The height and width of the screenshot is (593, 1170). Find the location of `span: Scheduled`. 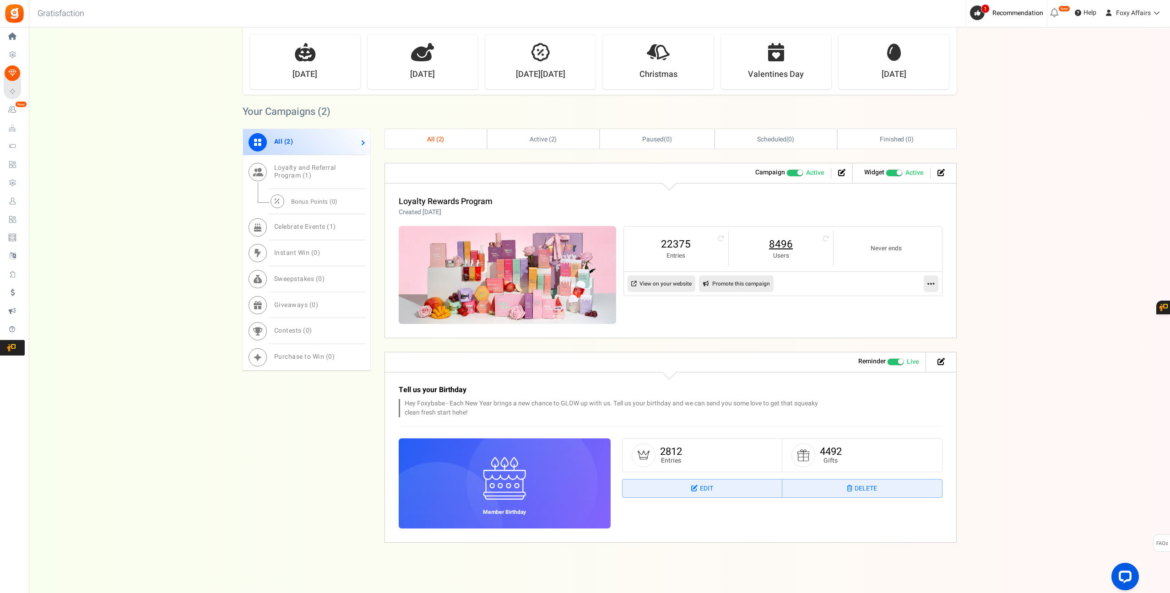

span: Scheduled is located at coordinates (772, 139).